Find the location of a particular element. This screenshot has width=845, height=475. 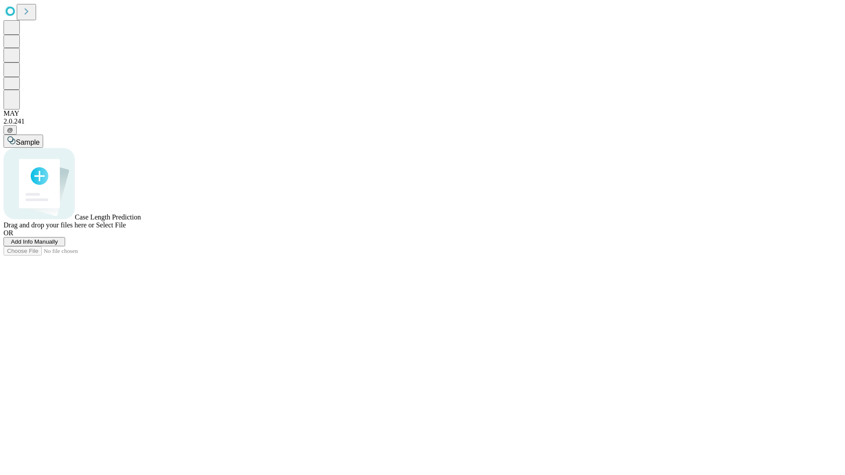

div: MAY is located at coordinates (423, 114).